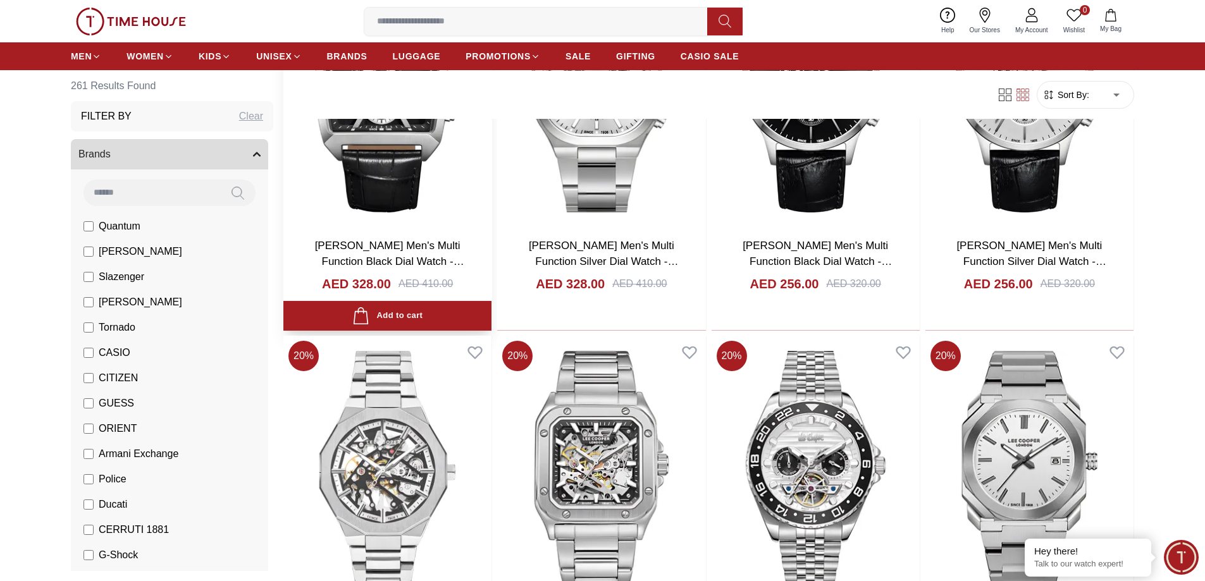 This screenshot has height=581, width=1205. What do you see at coordinates (1088, 564) in the screenshot?
I see `p: Talk to our watch expert!` at bounding box center [1088, 564].